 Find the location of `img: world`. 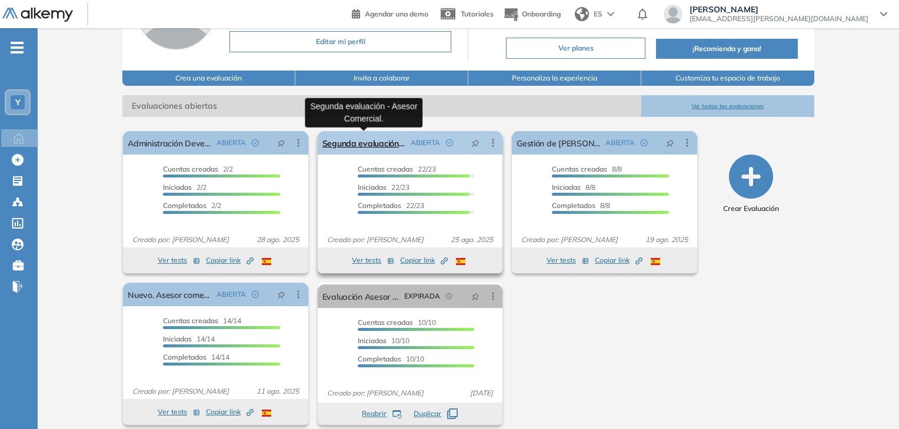

img: world is located at coordinates (582, 14).